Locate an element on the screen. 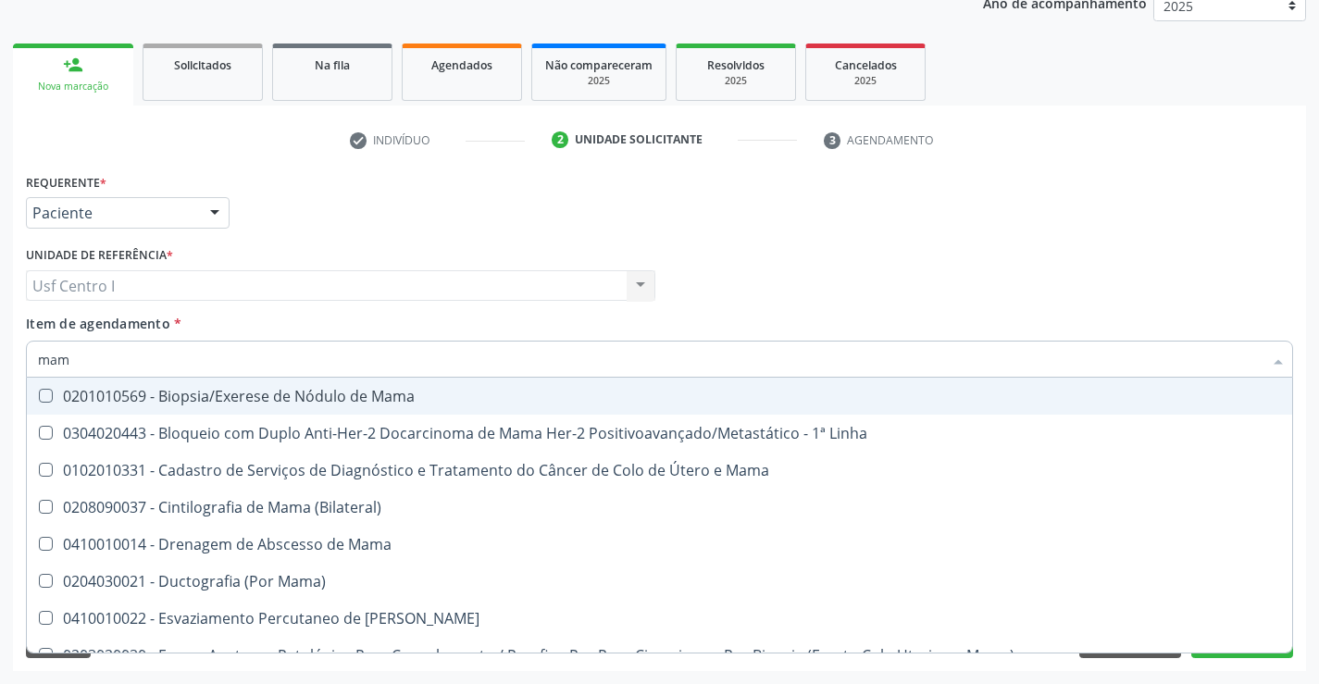 The image size is (1319, 684). div: 0203020030 - Exame Anatomo-Patológico Para Congelamento / Parafina Por Peça Cirurgica ou Por Biop... is located at coordinates (659, 655).